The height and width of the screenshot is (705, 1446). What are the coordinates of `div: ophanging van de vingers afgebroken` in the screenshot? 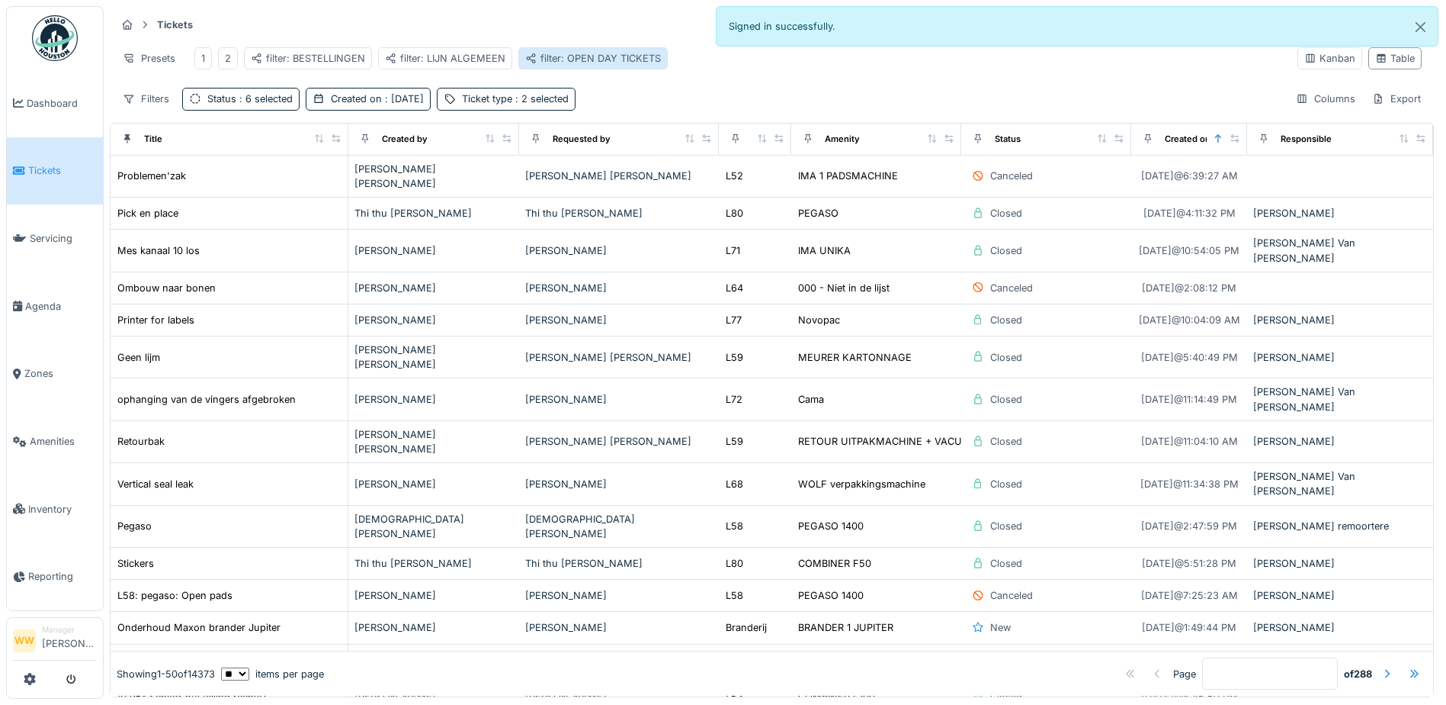 It's located at (207, 399).